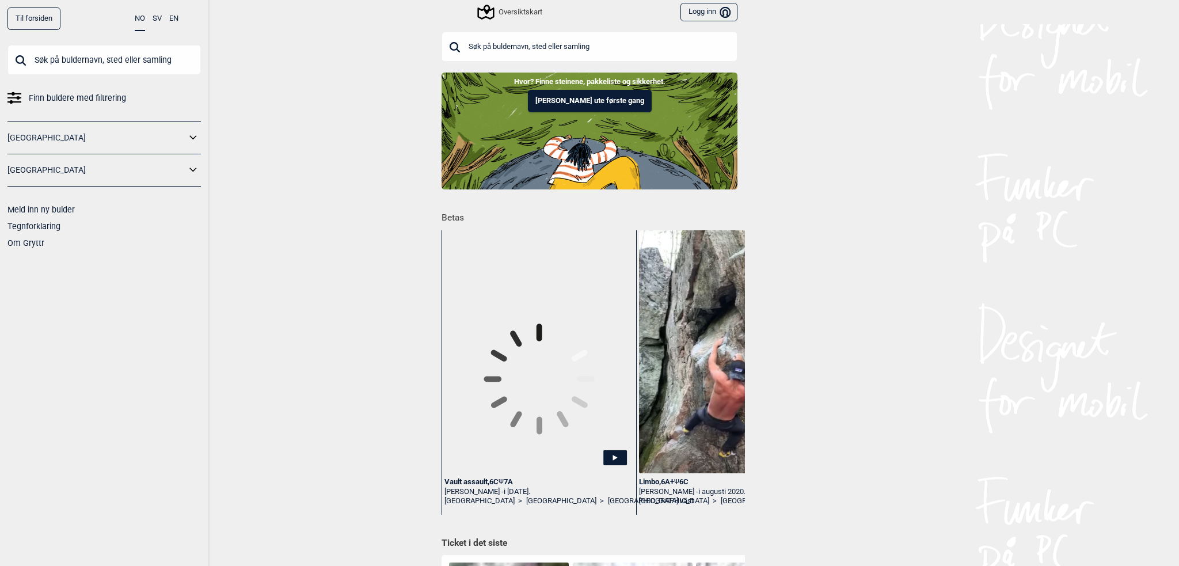 This screenshot has height=566, width=1179. What do you see at coordinates (590, 544) in the screenshot?
I see `h1: Ticket i det siste` at bounding box center [590, 544].